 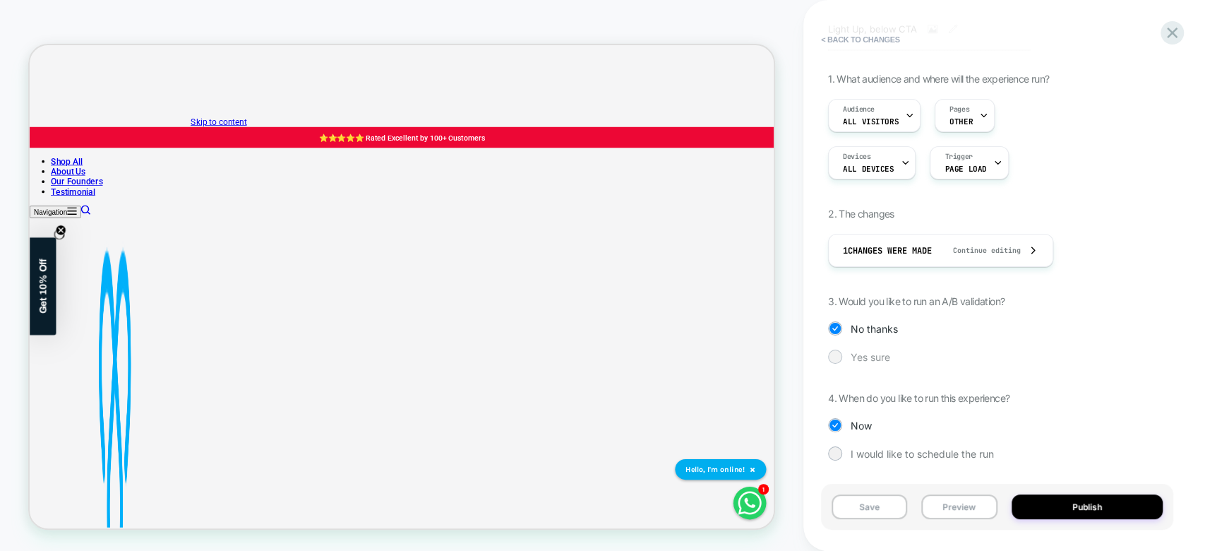 What do you see at coordinates (958, 157) in the screenshot?
I see `span: Trigger` at bounding box center [958, 157].